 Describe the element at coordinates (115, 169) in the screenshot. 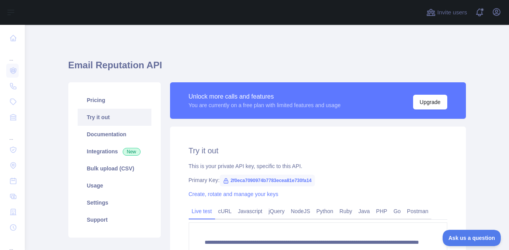

I see `a: Bulk upload (CSV)` at that location.